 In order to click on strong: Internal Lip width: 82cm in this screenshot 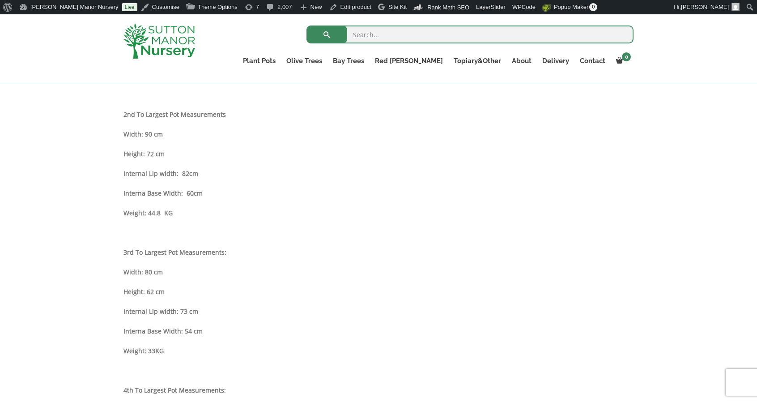, I will do `click(161, 173)`.